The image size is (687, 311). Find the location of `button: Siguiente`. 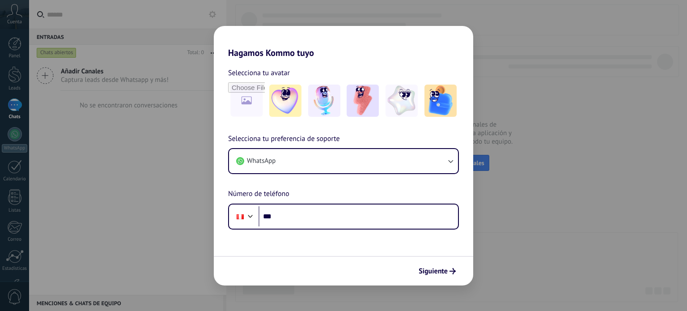

button: Siguiente is located at coordinates (437, 271).